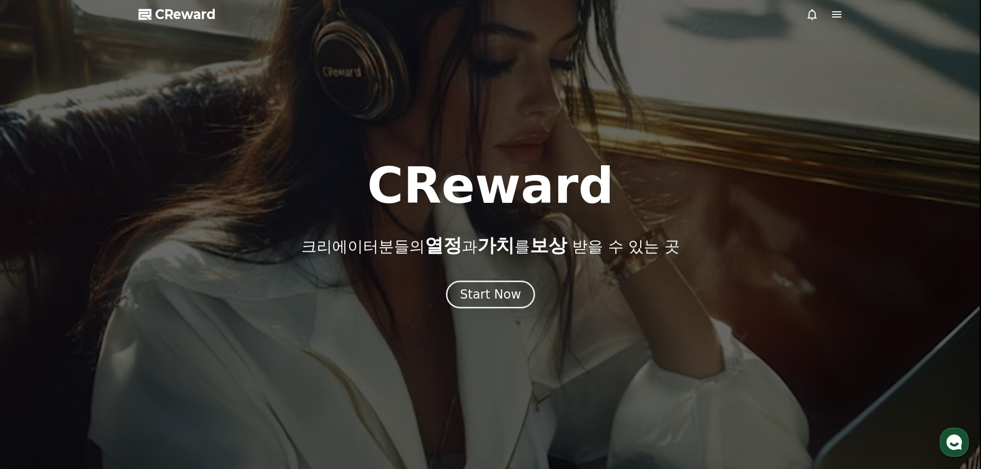  What do you see at coordinates (177, 14) in the screenshot?
I see `a: CReward` at bounding box center [177, 14].